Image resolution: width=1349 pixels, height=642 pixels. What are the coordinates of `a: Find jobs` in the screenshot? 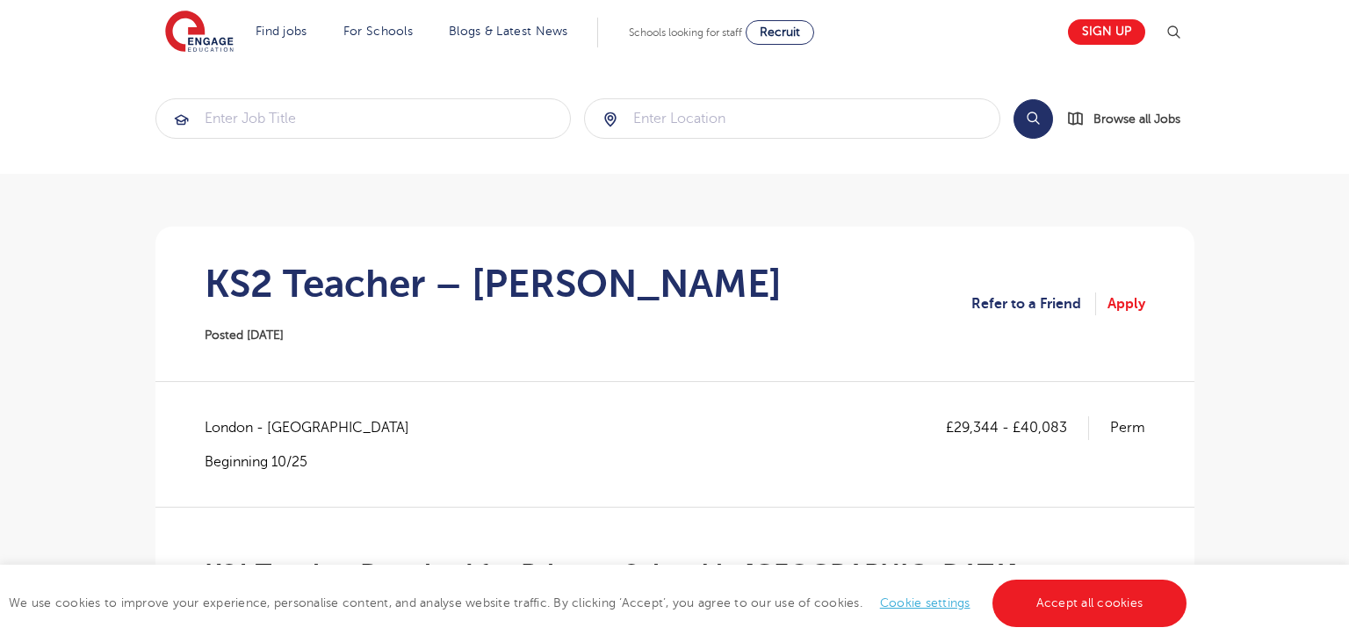 It's located at (281, 31).